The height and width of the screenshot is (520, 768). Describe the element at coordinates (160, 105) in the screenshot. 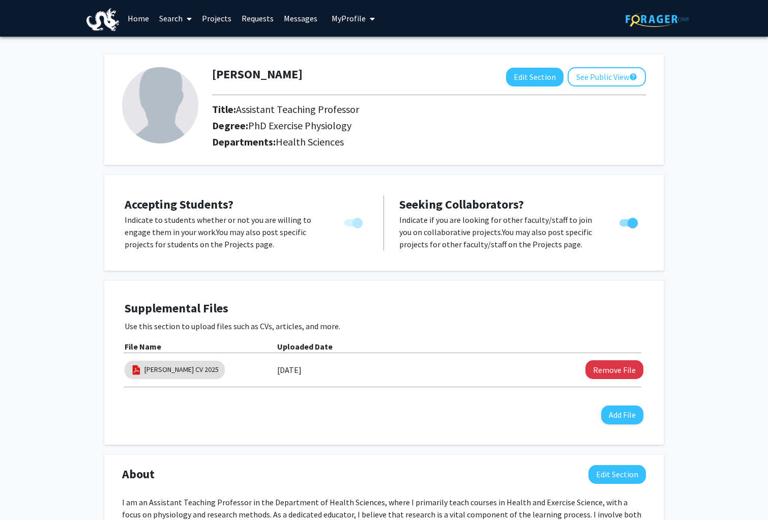

I see `img: Profile Picture` at that location.